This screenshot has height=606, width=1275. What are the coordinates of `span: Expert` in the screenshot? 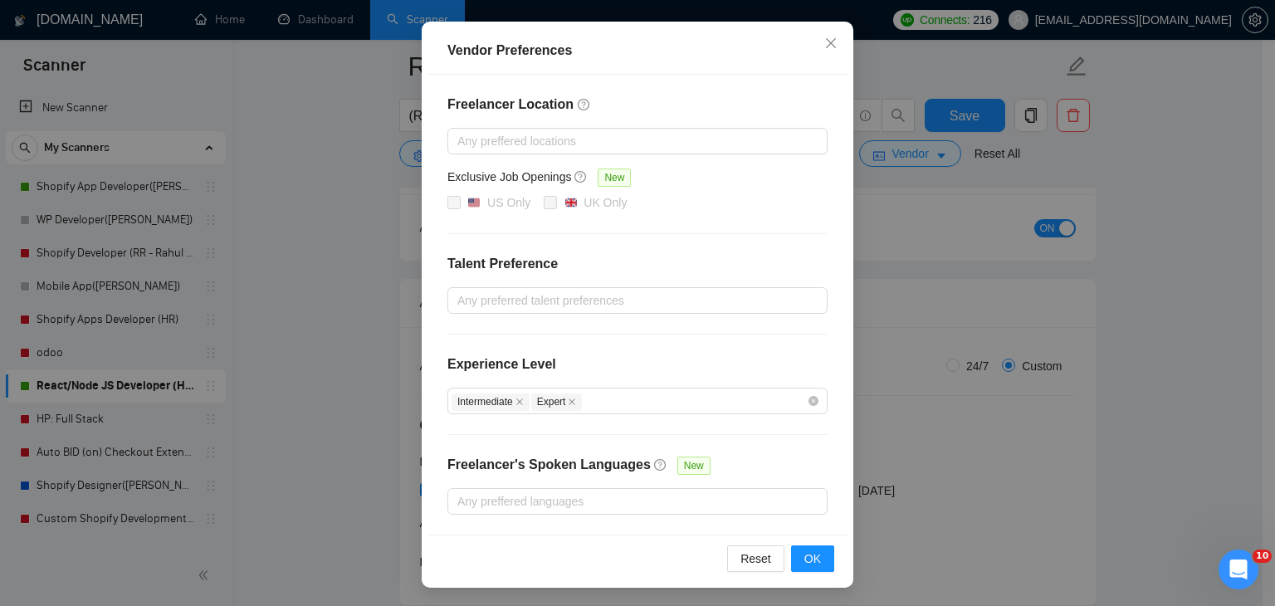 It's located at (557, 402).